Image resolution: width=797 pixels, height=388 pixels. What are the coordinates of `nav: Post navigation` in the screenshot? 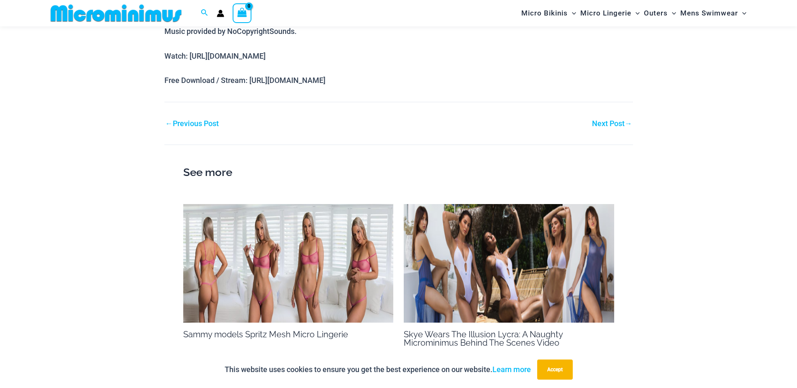 It's located at (399, 116).